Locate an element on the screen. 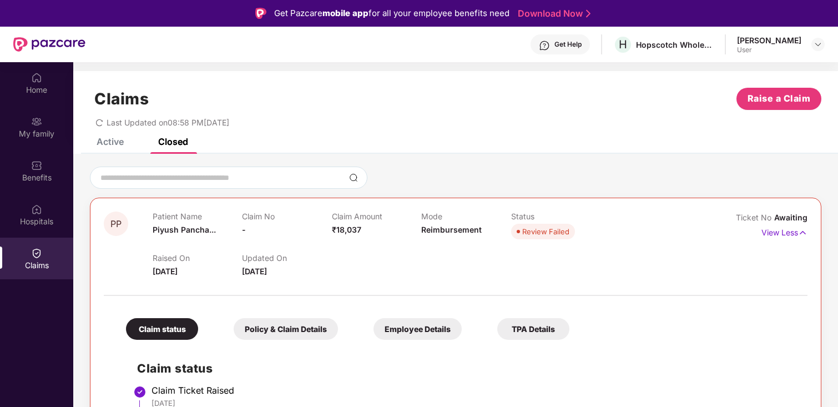  div: Policy & Claim Details is located at coordinates (286, 328).